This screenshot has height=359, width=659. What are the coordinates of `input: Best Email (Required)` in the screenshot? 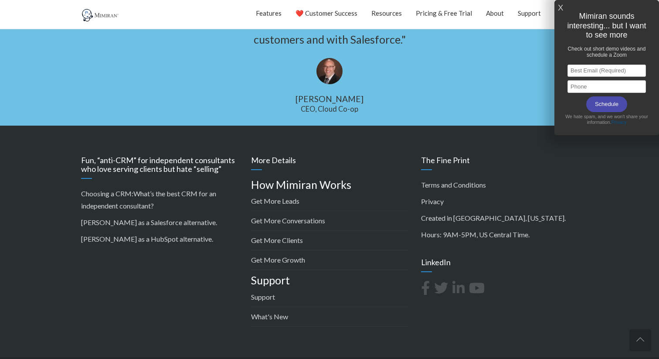 It's located at (607, 71).